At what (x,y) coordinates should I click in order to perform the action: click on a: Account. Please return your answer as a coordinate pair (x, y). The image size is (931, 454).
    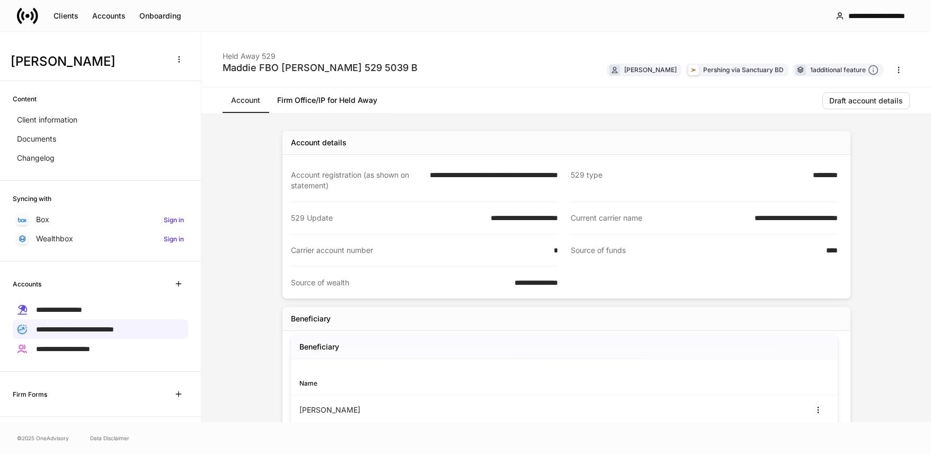
    Looking at the image, I should click on (245, 100).